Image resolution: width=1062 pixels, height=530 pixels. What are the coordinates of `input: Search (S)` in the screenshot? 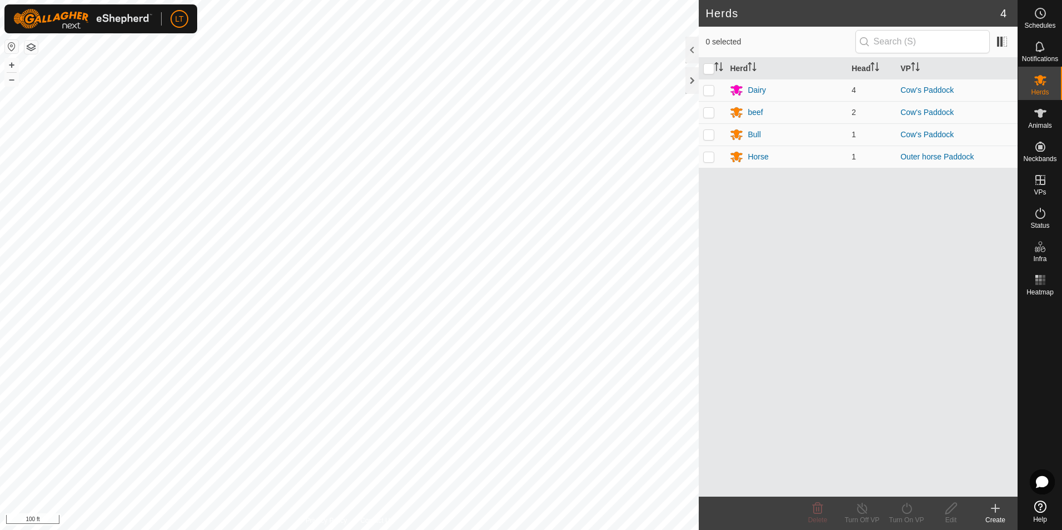 It's located at (923, 42).